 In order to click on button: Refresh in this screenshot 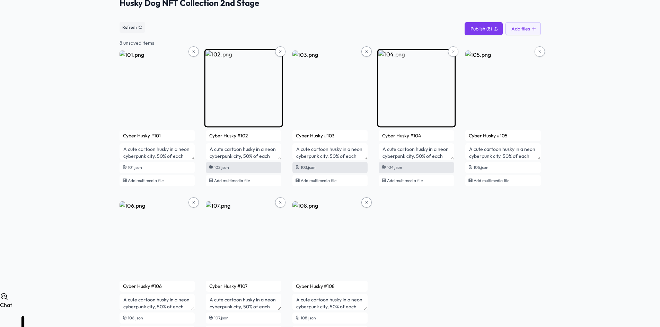, I will do `click(132, 27)`.